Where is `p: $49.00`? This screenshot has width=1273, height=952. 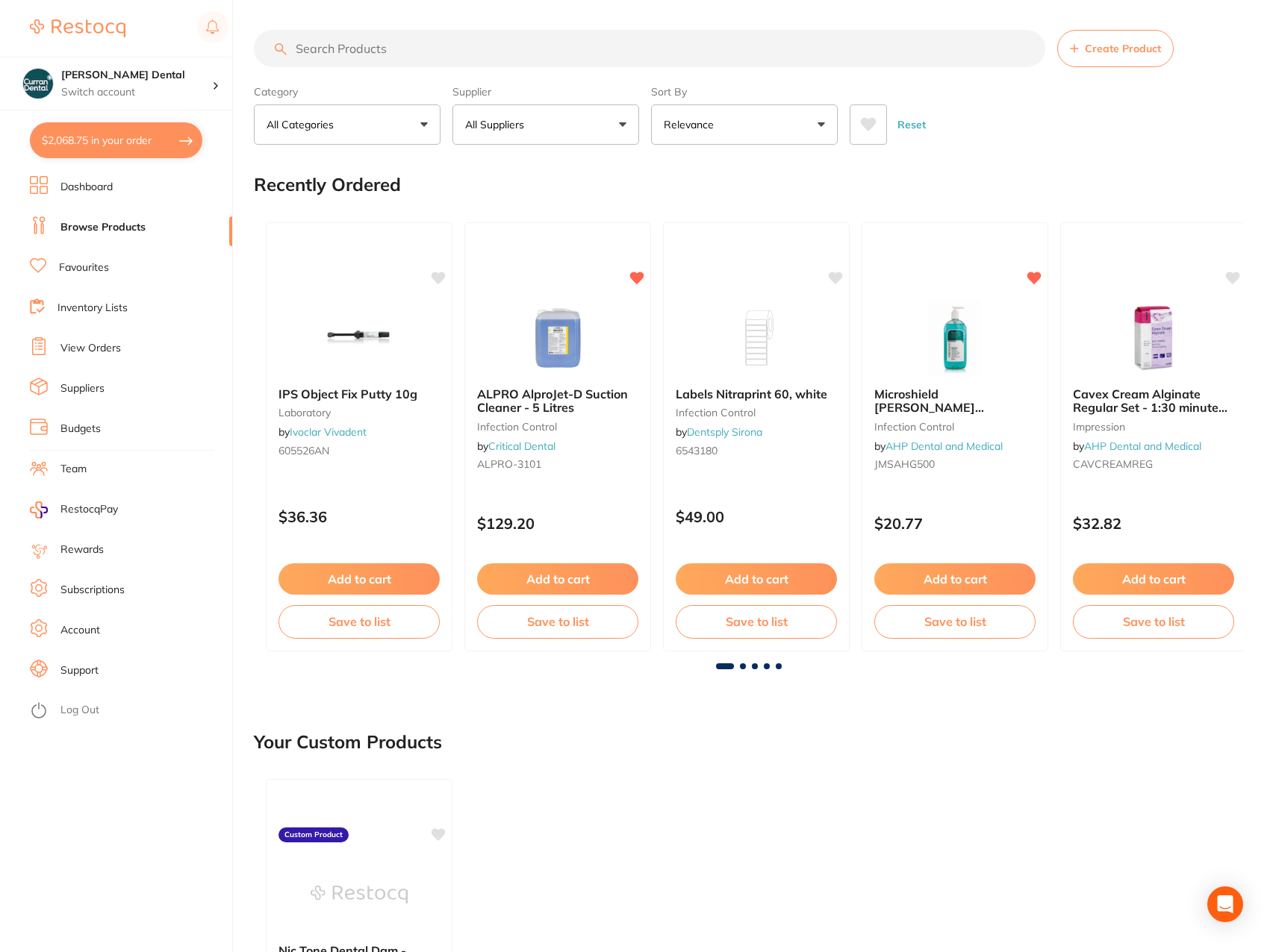 p: $49.00 is located at coordinates (757, 516).